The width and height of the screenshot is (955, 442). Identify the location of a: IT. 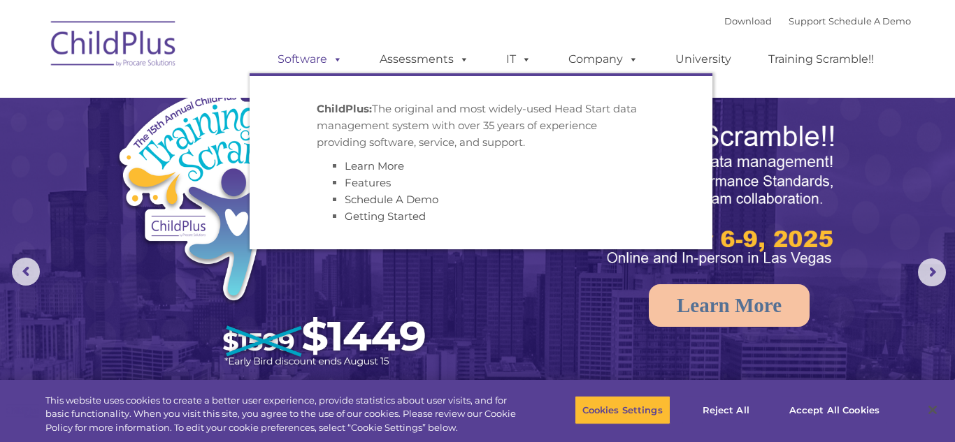
(519, 59).